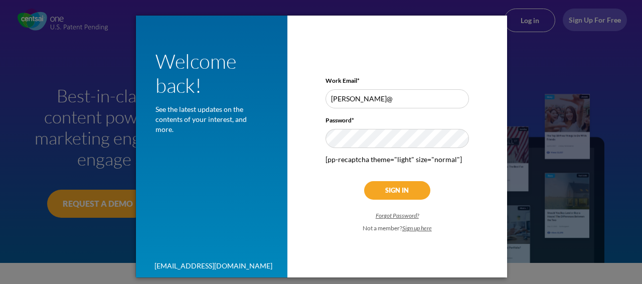 The width and height of the screenshot is (642, 284). I want to click on label: Work Email*, so click(343, 81).